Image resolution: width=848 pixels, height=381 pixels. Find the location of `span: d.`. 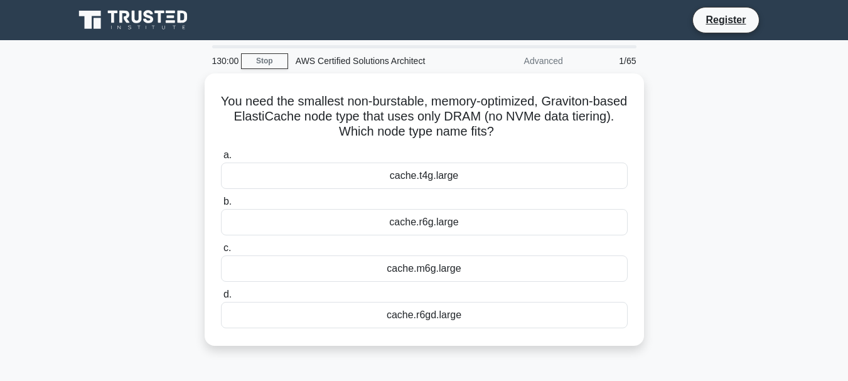

span: d. is located at coordinates (227, 294).